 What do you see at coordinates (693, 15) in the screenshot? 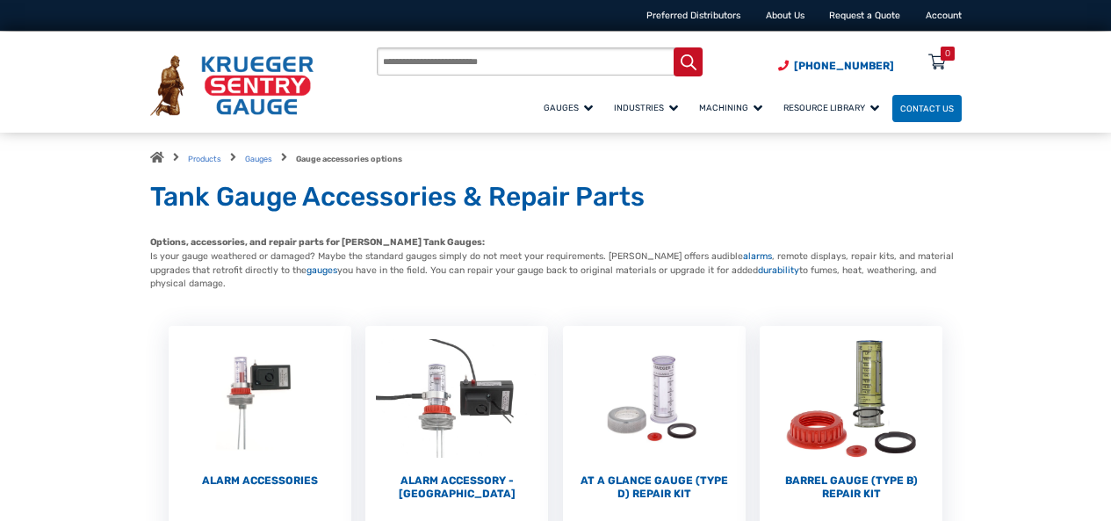
I see `a: Preferred Distributors` at bounding box center [693, 15].